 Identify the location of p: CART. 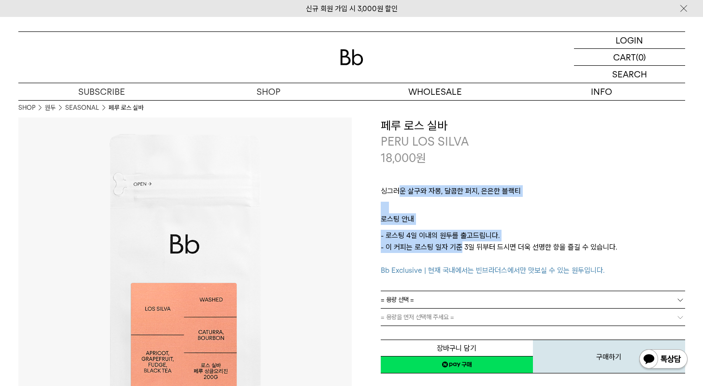
(624, 57).